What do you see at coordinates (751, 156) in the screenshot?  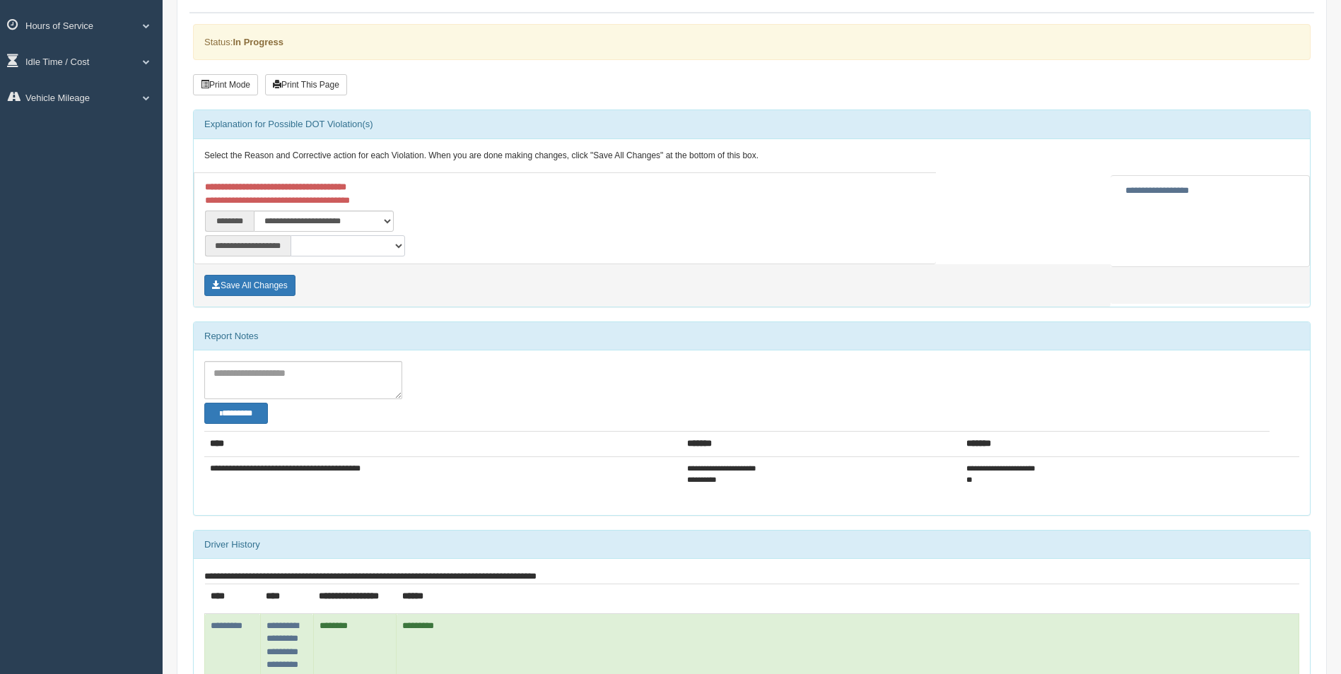 I see `div: Select the Reason and Corrective action for each Violation. When you are done making changes, cli...` at bounding box center [751, 156].